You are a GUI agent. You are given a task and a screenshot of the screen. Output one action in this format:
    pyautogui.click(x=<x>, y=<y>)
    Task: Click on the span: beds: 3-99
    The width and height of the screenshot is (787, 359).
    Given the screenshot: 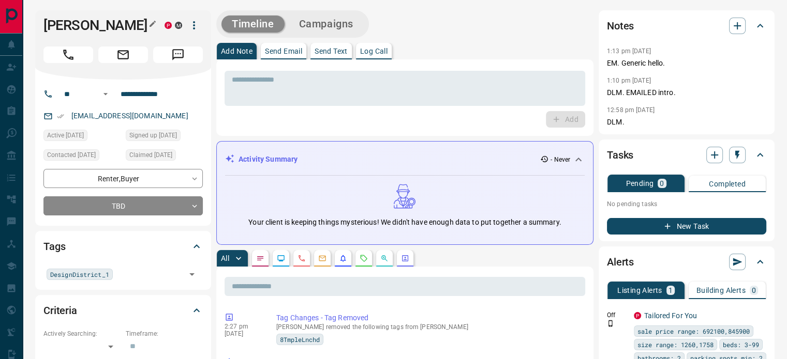 What is the action you would take?
    pyautogui.click(x=741, y=345)
    